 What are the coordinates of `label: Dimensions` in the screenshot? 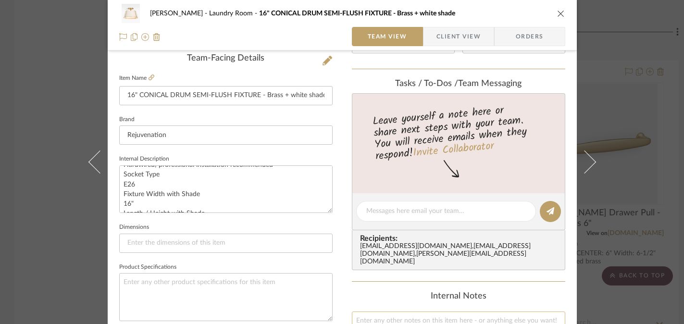 It's located at (134, 227).